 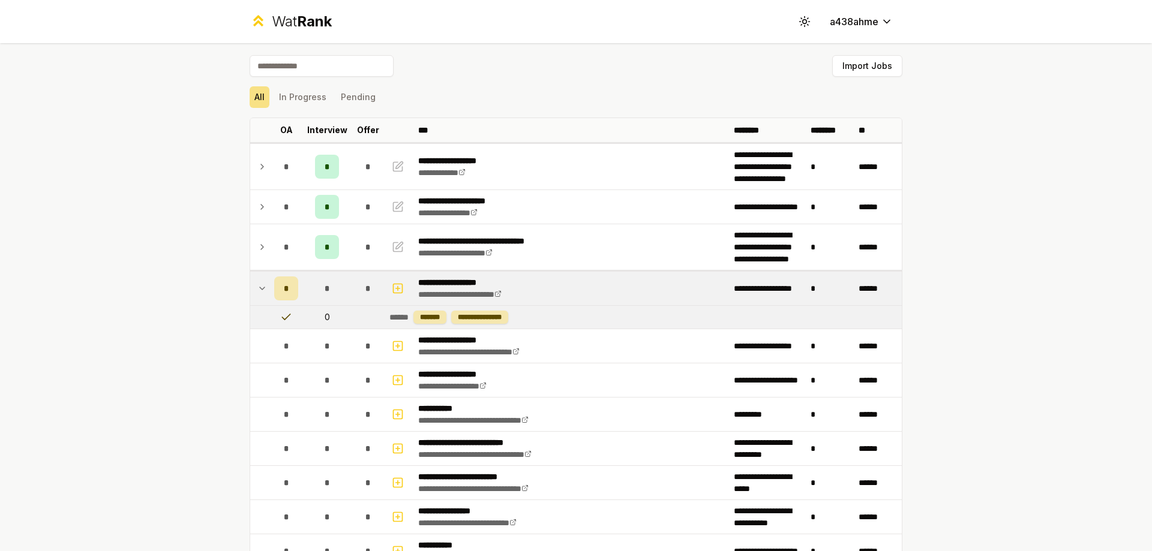 What do you see at coordinates (327, 317) in the screenshot?
I see `td: 0` at bounding box center [327, 317].